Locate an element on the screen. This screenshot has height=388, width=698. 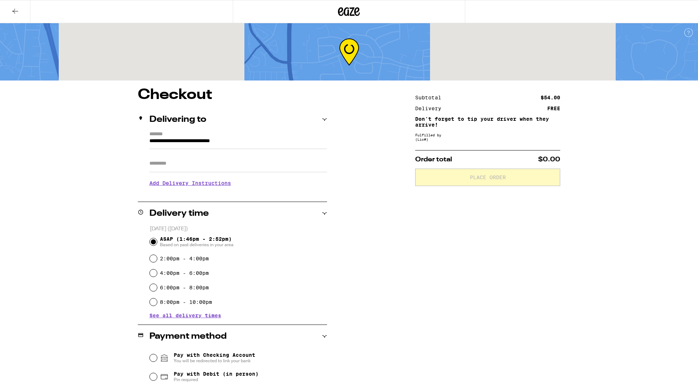
span: Place Order is located at coordinates (488, 177).